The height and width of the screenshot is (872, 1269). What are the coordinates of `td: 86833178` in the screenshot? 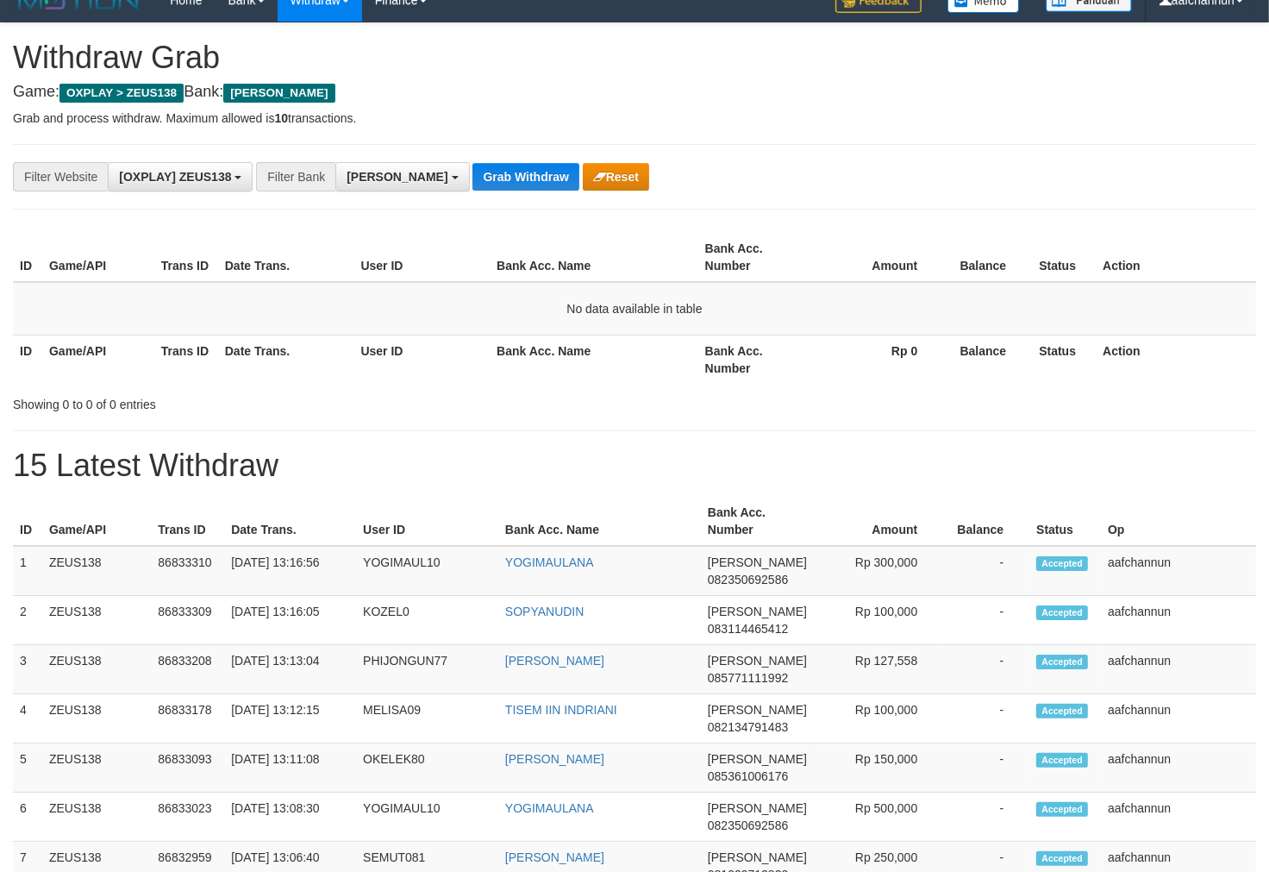 It's located at (187, 718).